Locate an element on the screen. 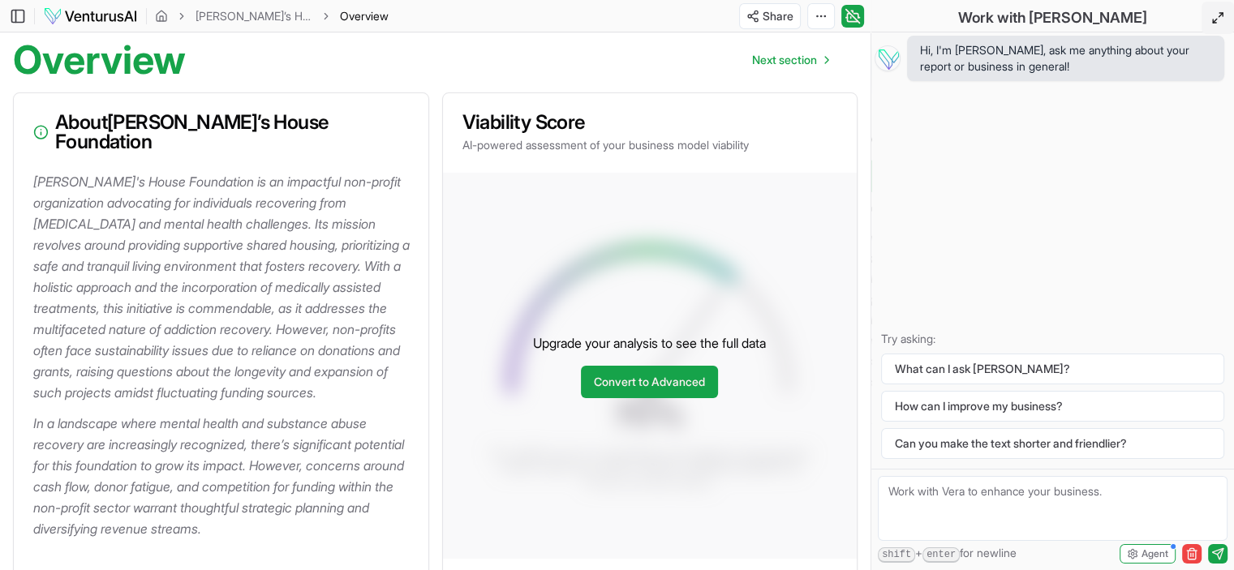 This screenshot has width=1234, height=570. kbd: enter is located at coordinates (941, 555).